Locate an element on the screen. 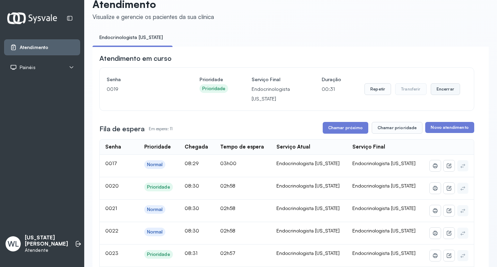  span: 0021 is located at coordinates (111, 208).